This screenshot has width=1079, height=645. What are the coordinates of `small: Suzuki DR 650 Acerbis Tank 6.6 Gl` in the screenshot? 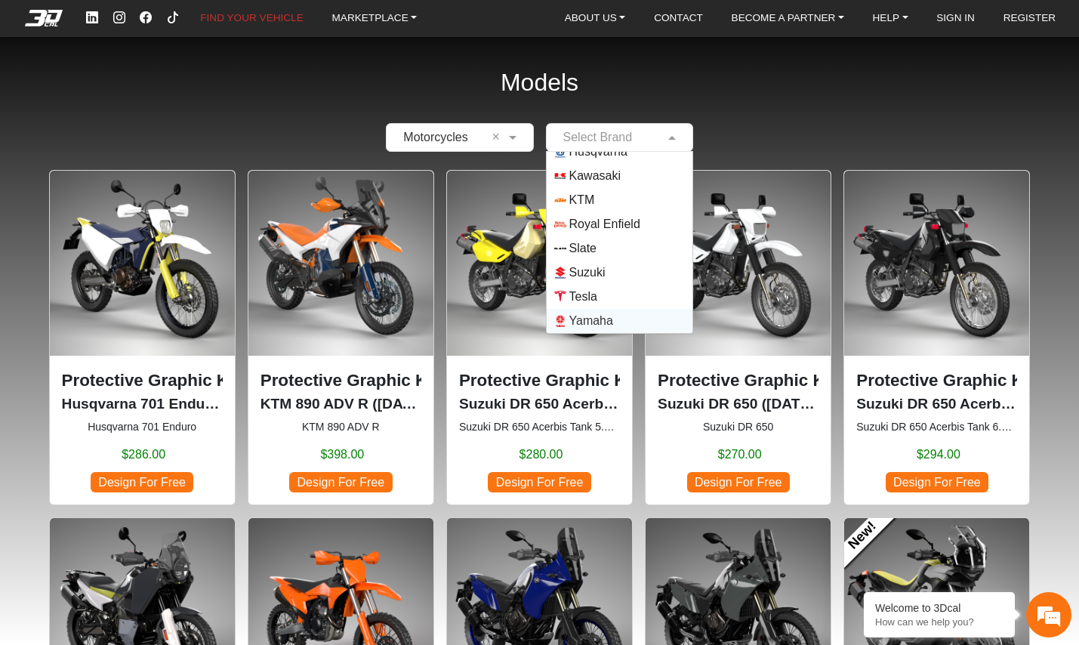 It's located at (937, 427).